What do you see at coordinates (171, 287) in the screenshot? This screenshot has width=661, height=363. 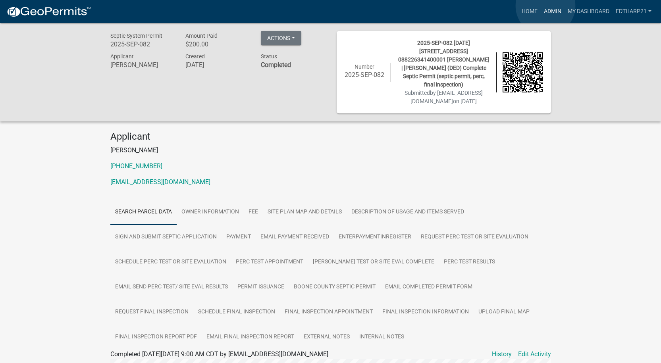 I see `a: Email Send Perc Test/ Site Eval Results` at bounding box center [171, 287].